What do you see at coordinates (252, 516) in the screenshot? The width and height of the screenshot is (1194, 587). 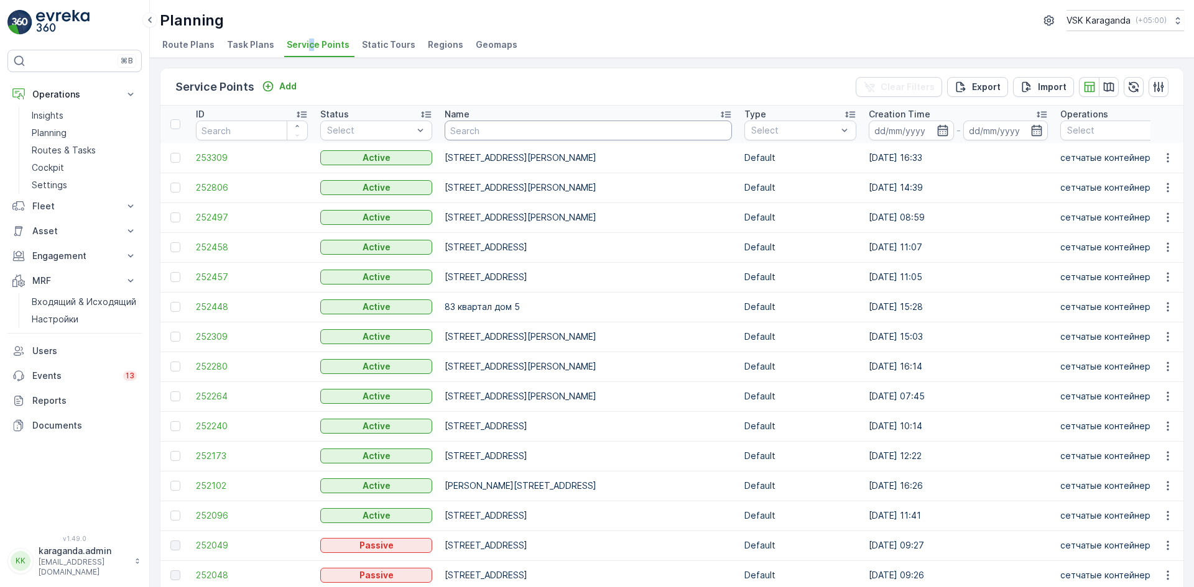 I see `span: 252096` at bounding box center [252, 516].